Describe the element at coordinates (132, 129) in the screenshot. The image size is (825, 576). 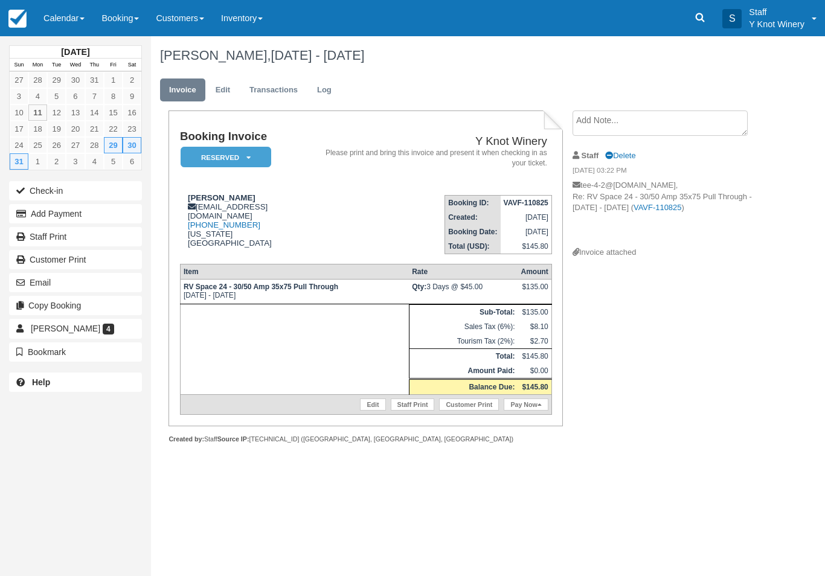
I see `a: 23` at that location.